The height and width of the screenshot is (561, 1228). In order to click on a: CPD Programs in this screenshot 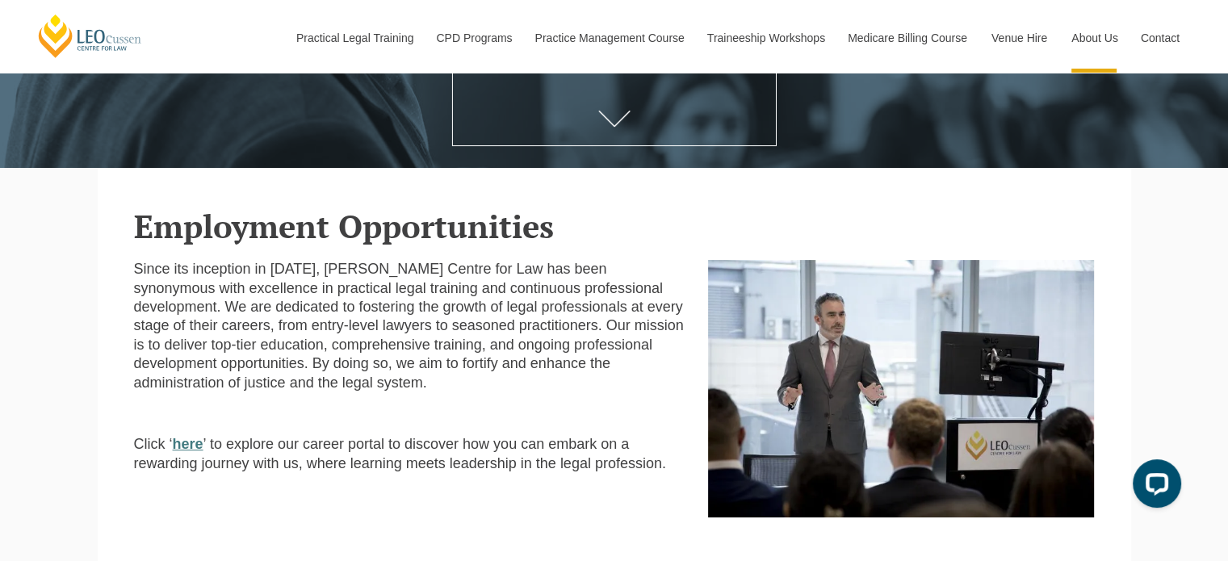, I will do `click(473, 38)`.